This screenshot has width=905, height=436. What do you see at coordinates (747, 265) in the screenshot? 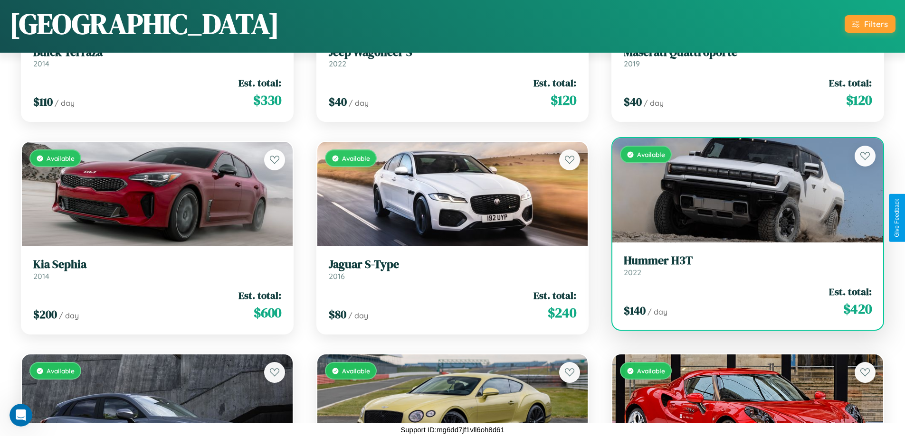
I see `a: Hummer H3T2022` at bounding box center [747, 265].